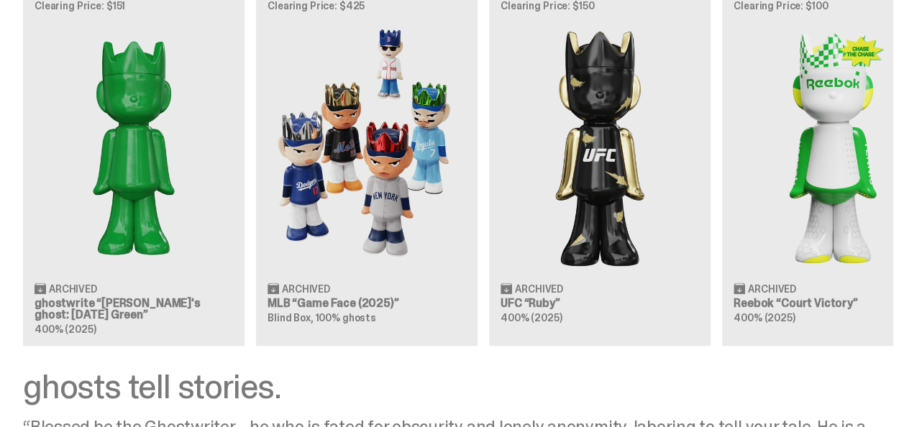 The height and width of the screenshot is (427, 904). What do you see at coordinates (367, 6) in the screenshot?
I see `p: Clearing Price: $425` at bounding box center [367, 6].